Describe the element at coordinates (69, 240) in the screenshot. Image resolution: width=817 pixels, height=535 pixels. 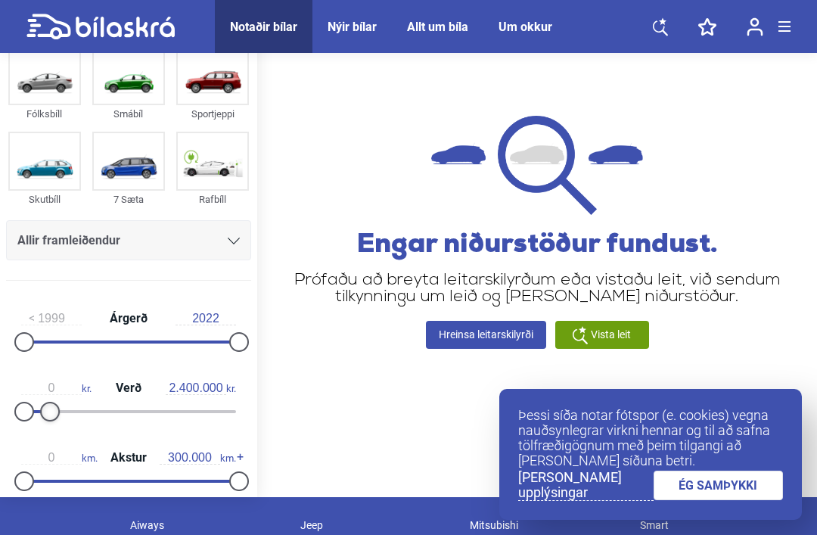
I see `span: Allir framleiðendur` at that location.